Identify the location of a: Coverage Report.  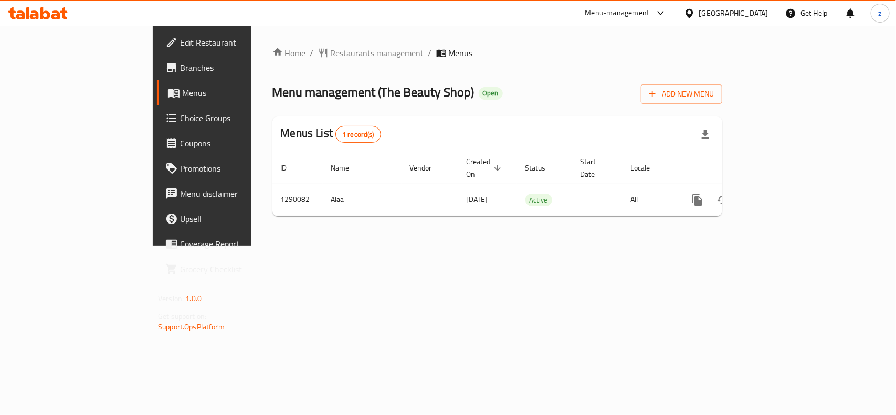
(229, 244).